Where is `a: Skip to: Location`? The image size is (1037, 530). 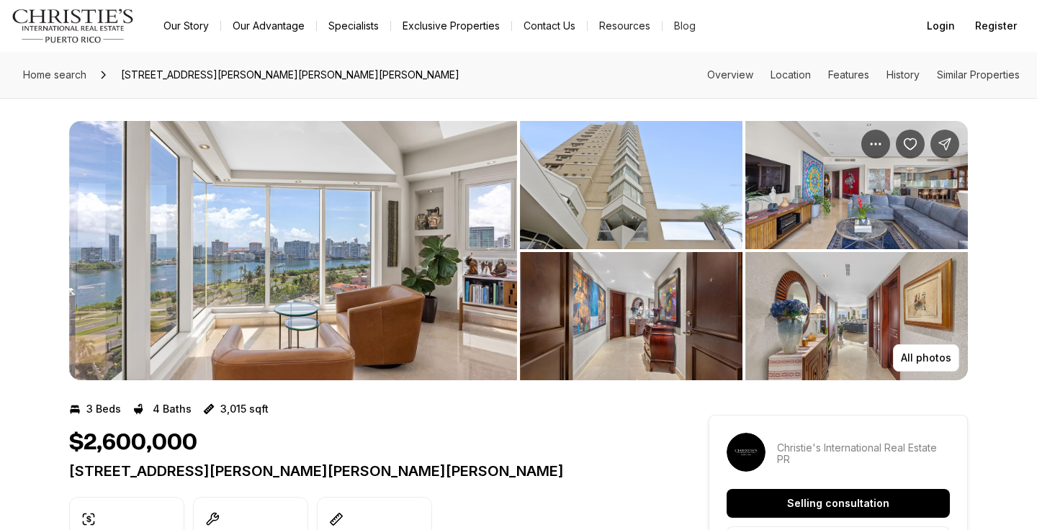
a: Skip to: Location is located at coordinates (791, 74).